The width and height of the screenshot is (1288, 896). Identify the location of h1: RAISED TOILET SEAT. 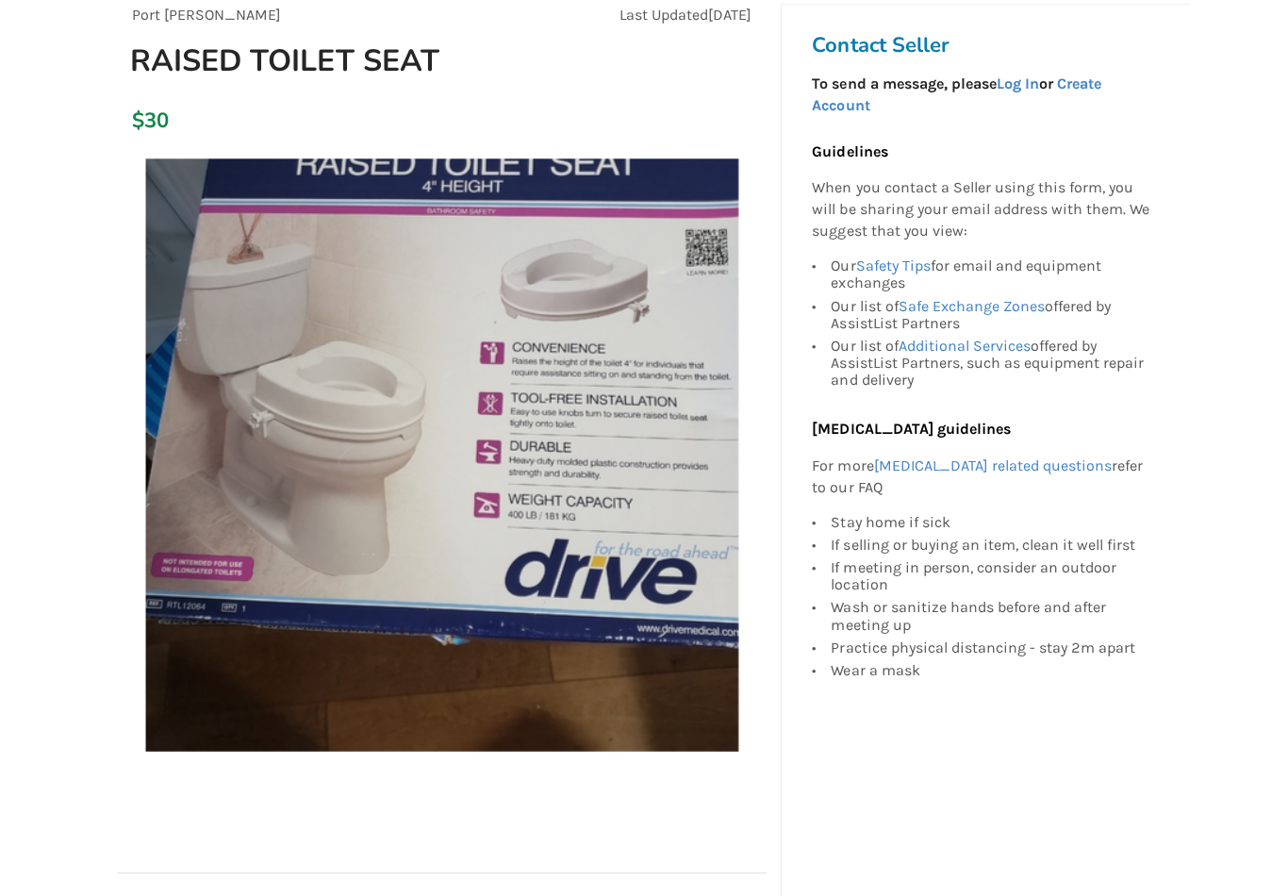
(337, 60).